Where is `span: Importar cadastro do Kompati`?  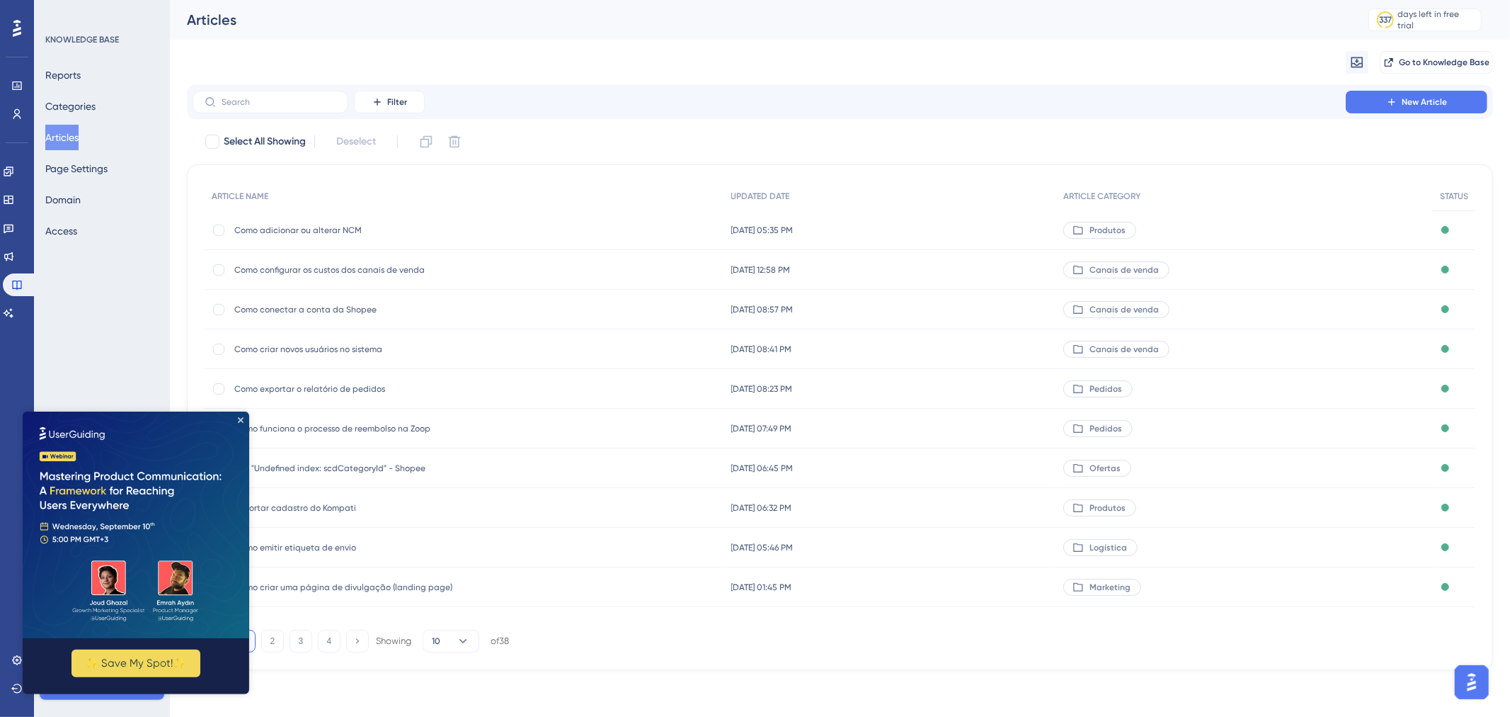 span: Importar cadastro do Kompati is located at coordinates (348, 508).